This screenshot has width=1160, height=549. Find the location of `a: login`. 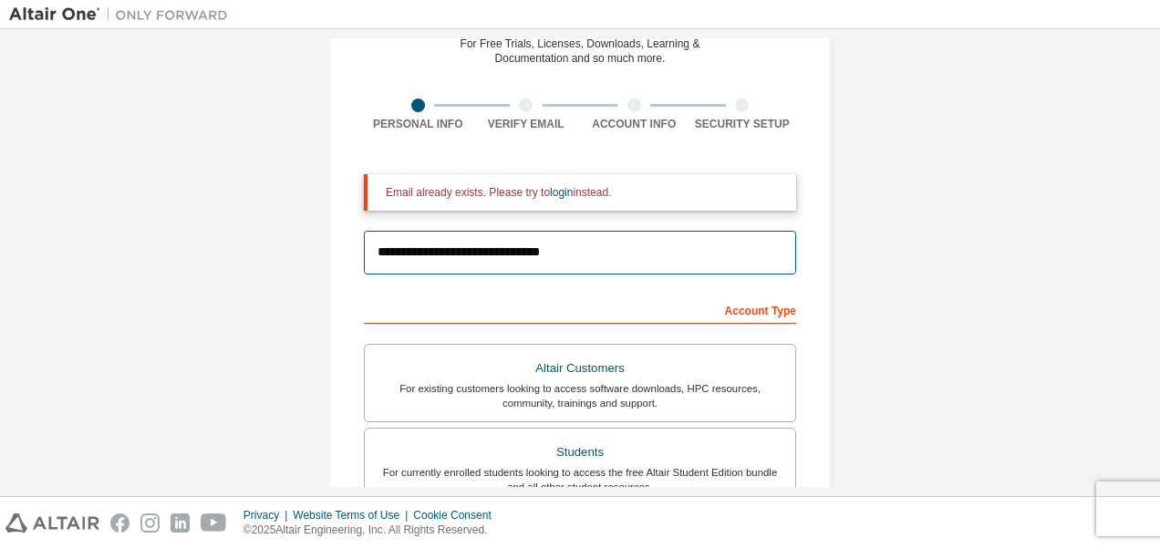

a: login is located at coordinates (561, 192).